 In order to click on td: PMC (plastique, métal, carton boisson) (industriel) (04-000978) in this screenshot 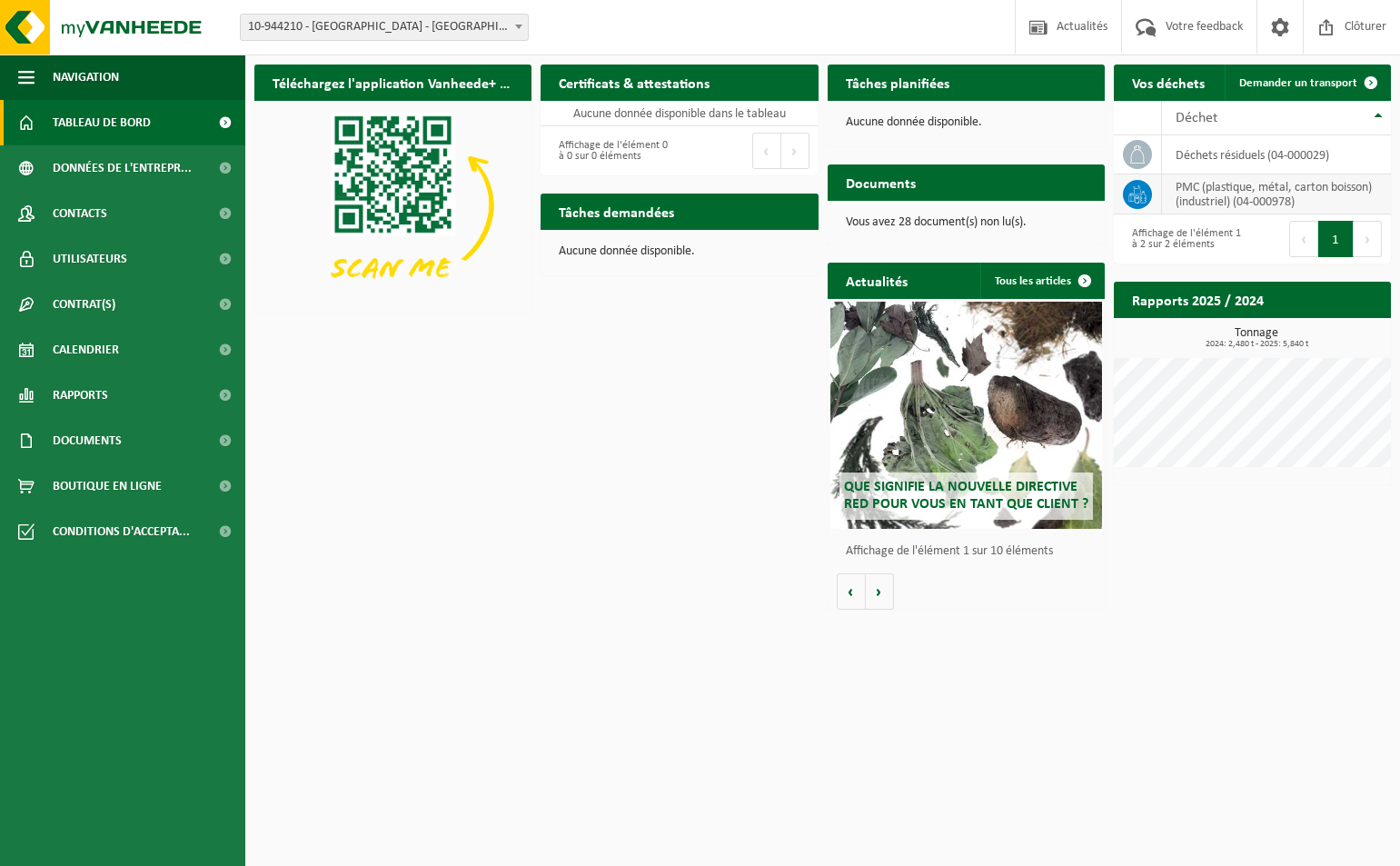, I will do `click(1276, 195)`.